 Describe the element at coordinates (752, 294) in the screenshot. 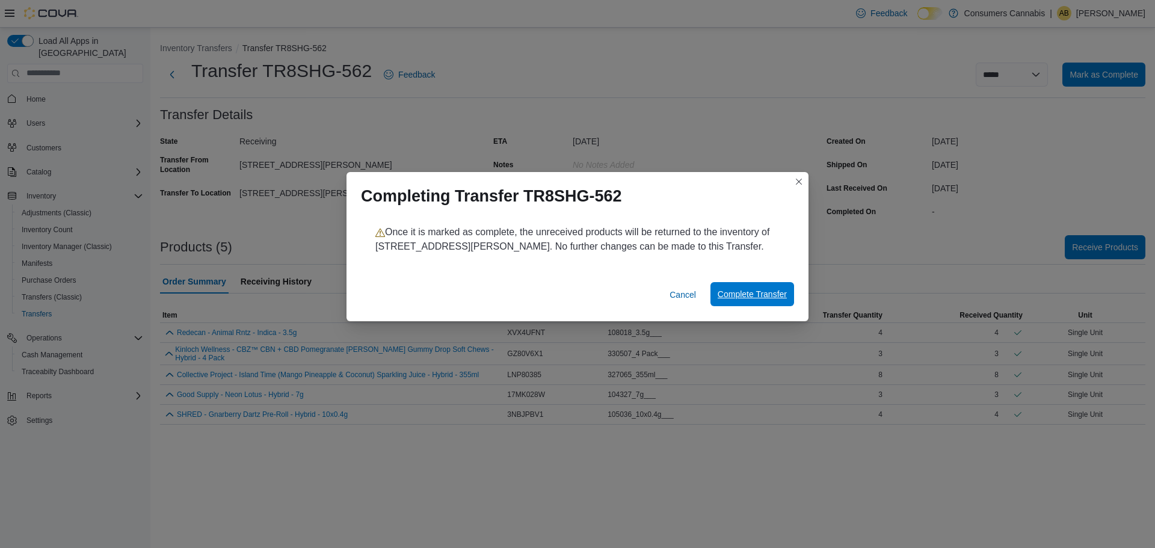

I see `span: Complete Transfer` at that location.